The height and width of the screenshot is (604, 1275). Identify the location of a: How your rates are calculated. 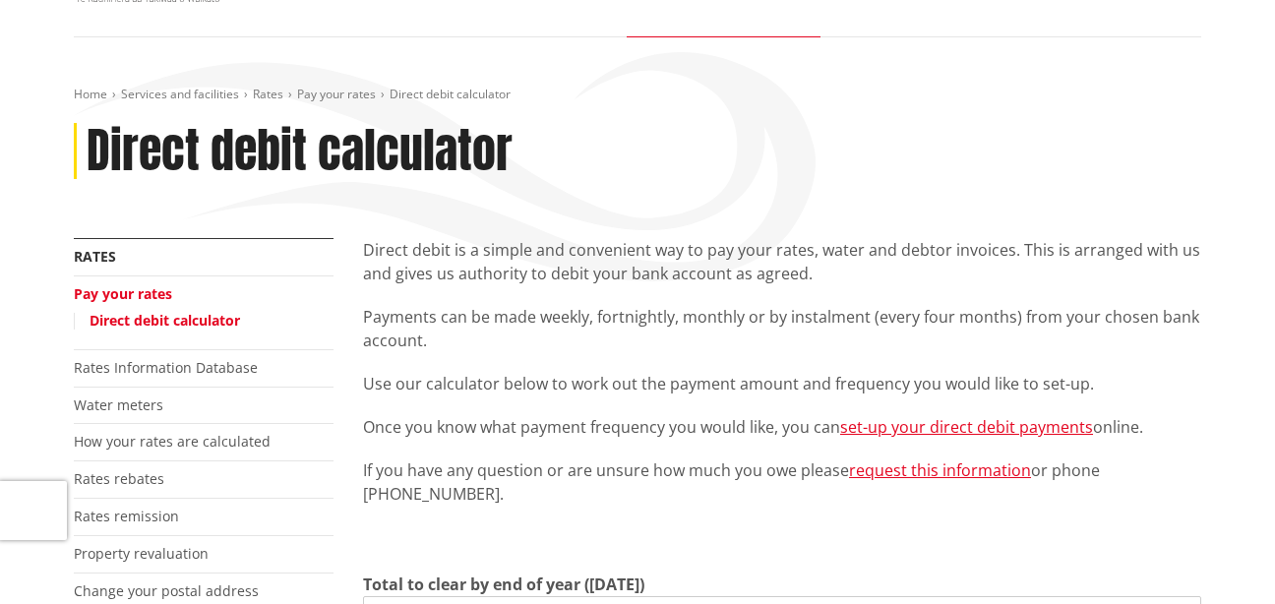
(172, 441).